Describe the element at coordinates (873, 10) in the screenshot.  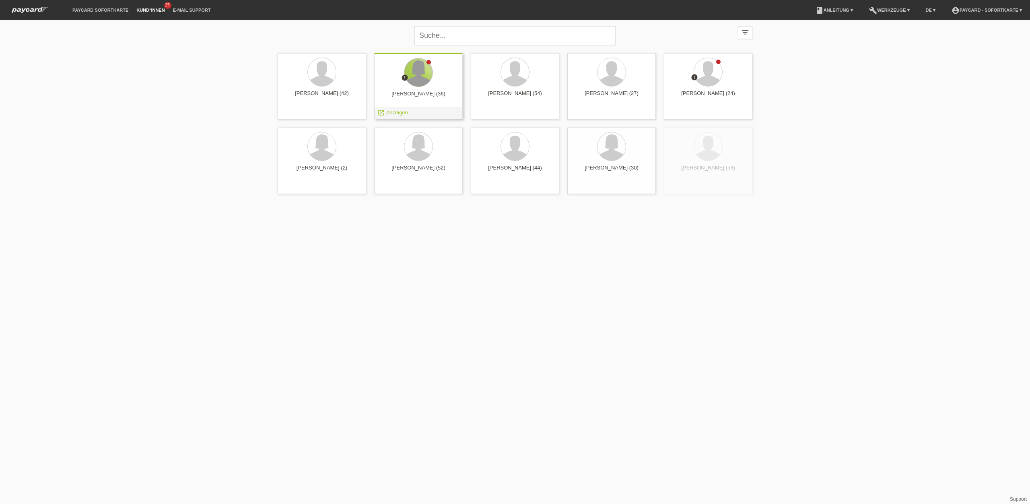
I see `i: build` at that location.